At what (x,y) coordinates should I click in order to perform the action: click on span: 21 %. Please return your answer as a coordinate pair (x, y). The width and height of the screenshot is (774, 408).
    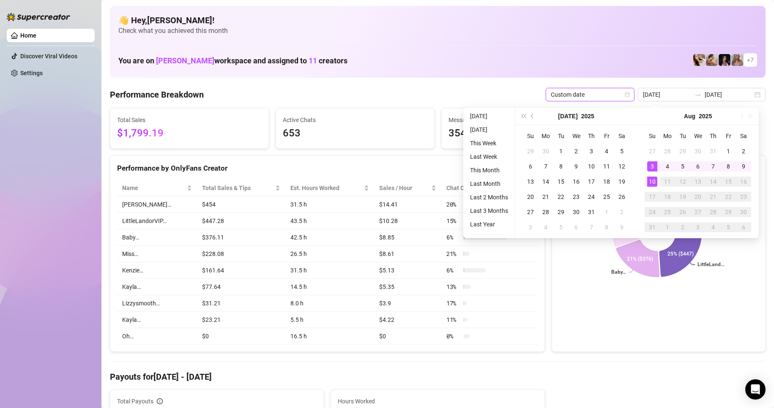
    Looking at the image, I should click on (453, 254).